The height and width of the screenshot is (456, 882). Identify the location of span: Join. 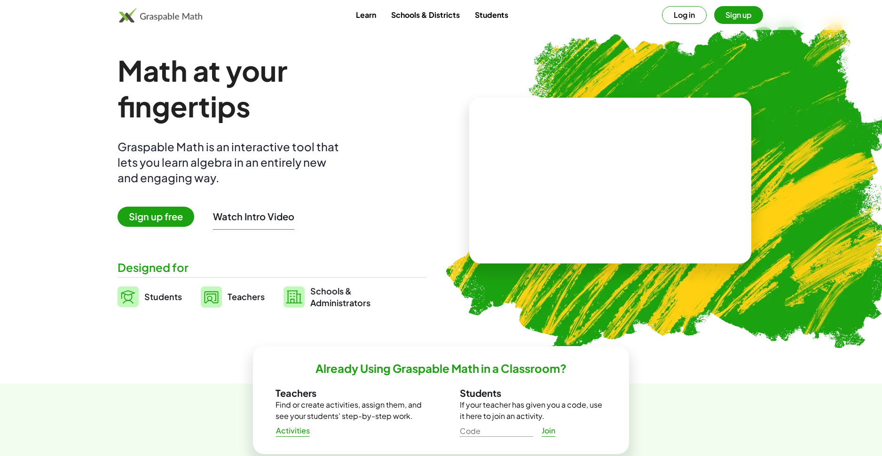
(548, 431).